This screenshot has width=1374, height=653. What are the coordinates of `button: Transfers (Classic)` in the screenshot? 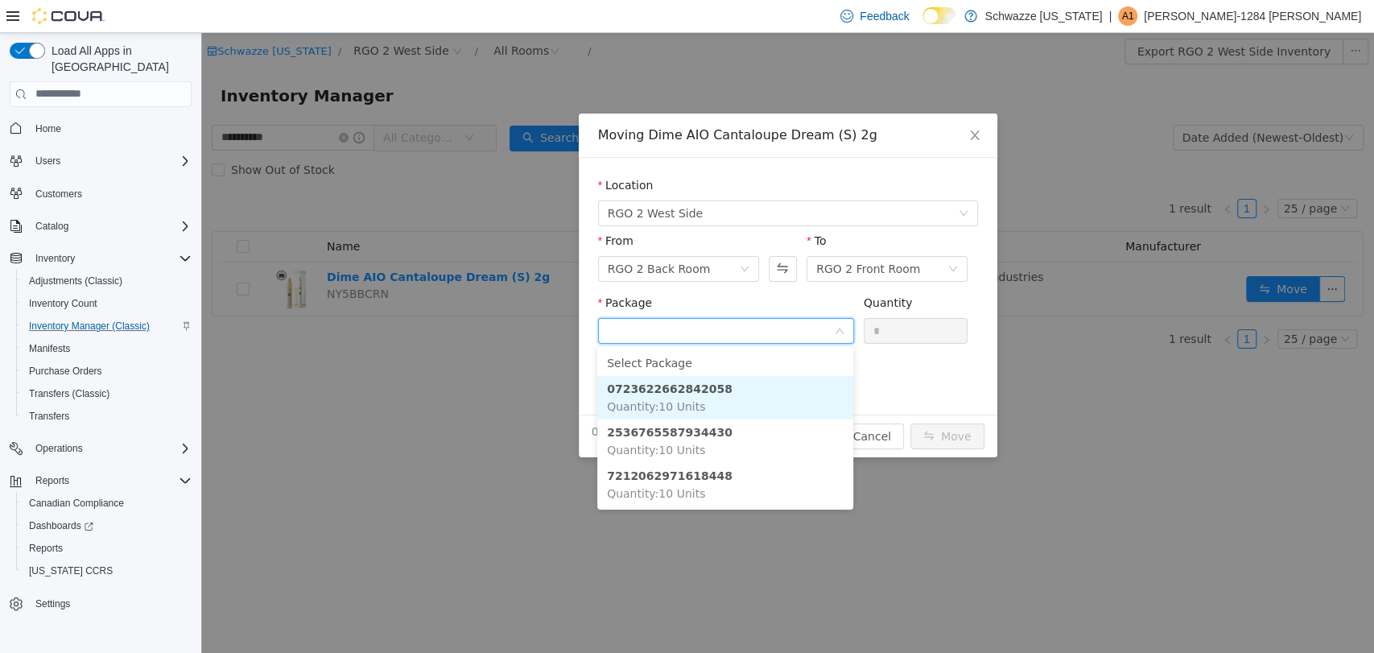 It's located at (107, 394).